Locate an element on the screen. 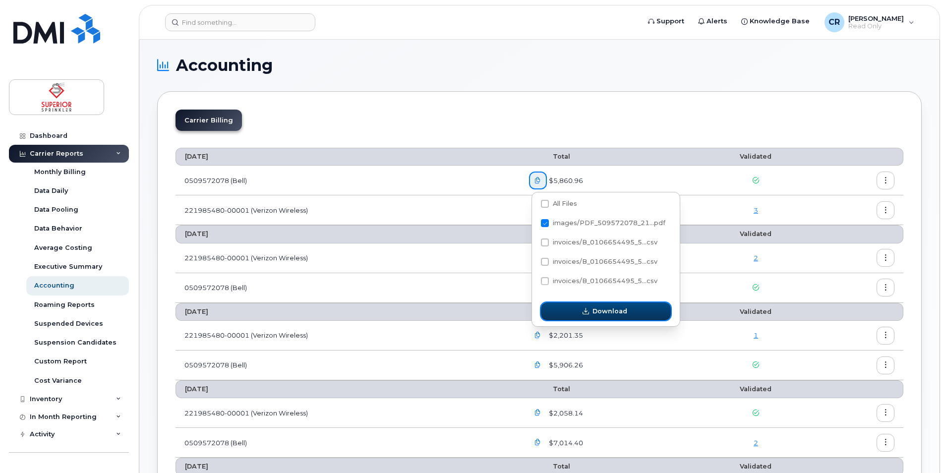  span: $5,906.26 is located at coordinates (565, 365).